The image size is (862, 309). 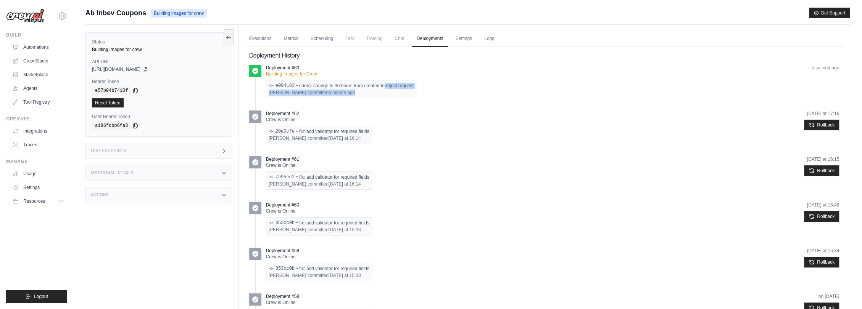 What do you see at coordinates (25, 16) in the screenshot?
I see `img: Logo` at bounding box center [25, 16].